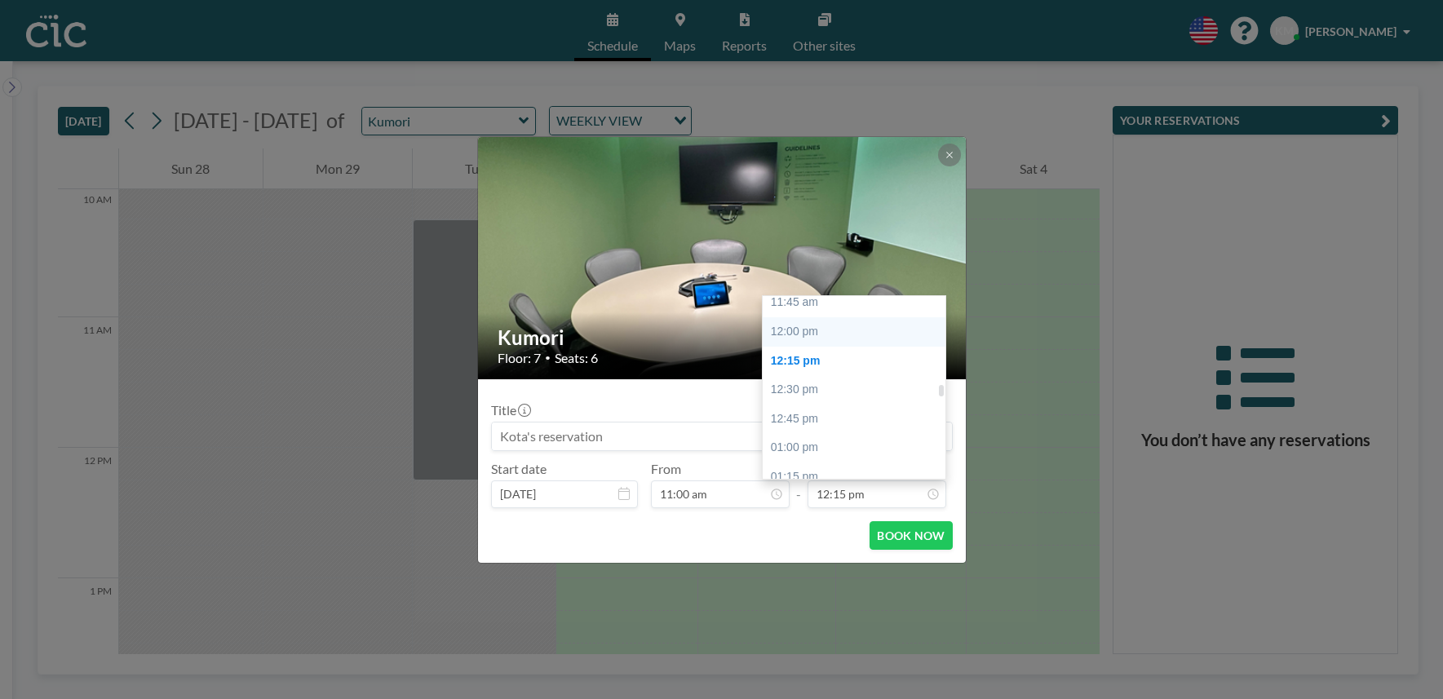  What do you see at coordinates (519, 358) in the screenshot?
I see `span: Floor: 7` at bounding box center [519, 358].